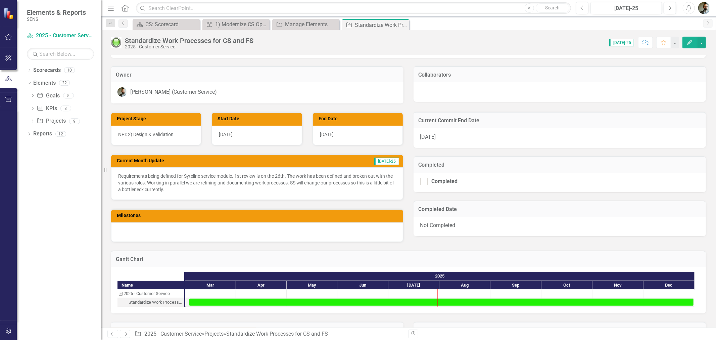 The image size is (716, 340). I want to click on div: 8, so click(66, 108).